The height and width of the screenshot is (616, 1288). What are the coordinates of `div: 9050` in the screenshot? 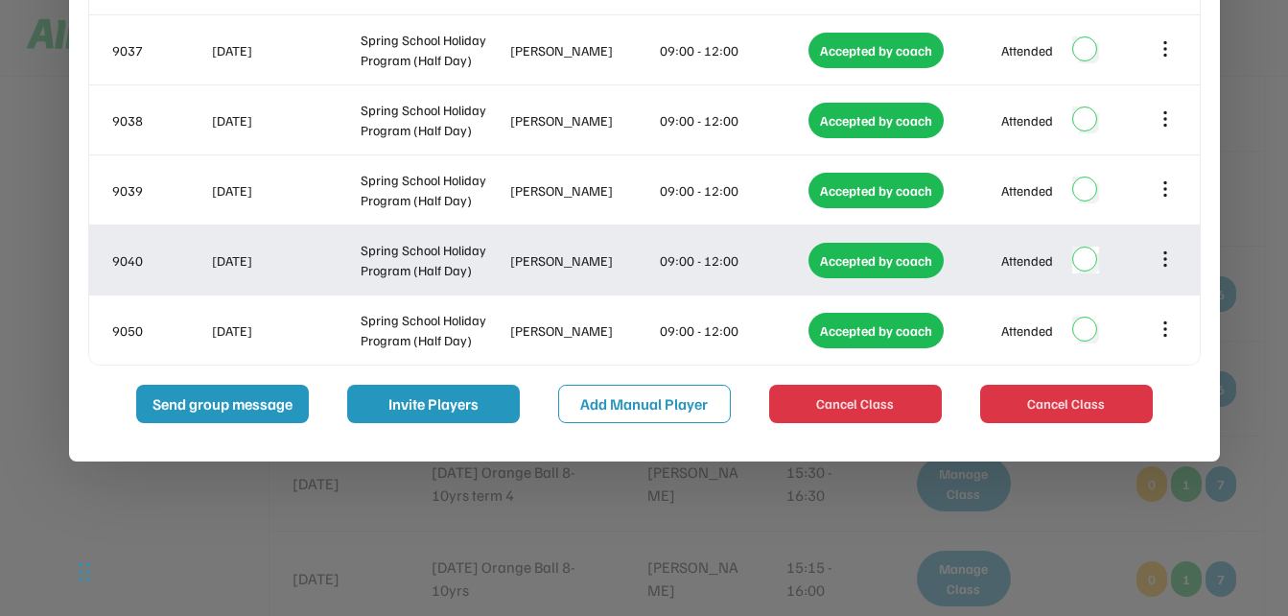 It's located at (160, 330).